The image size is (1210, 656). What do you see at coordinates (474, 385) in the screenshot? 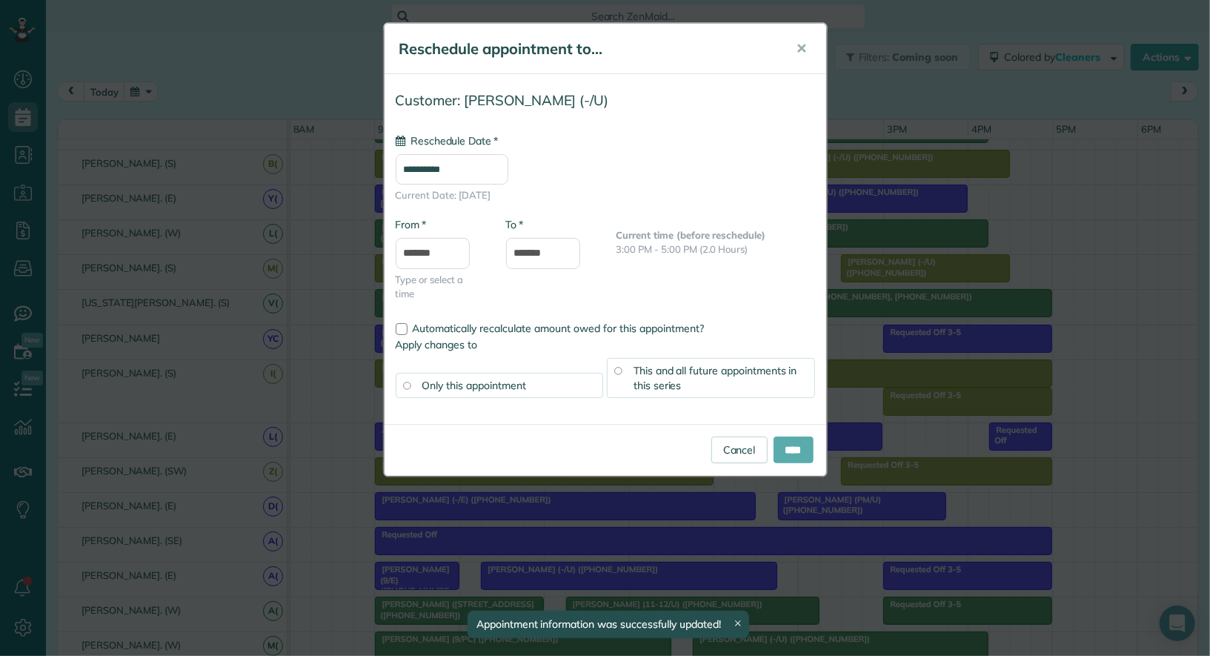
I see `span: Only this appointment` at bounding box center [474, 385].